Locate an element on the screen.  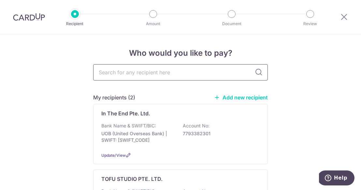
p: TOFU STUDIO PTE. LTD. is located at coordinates (132, 179).